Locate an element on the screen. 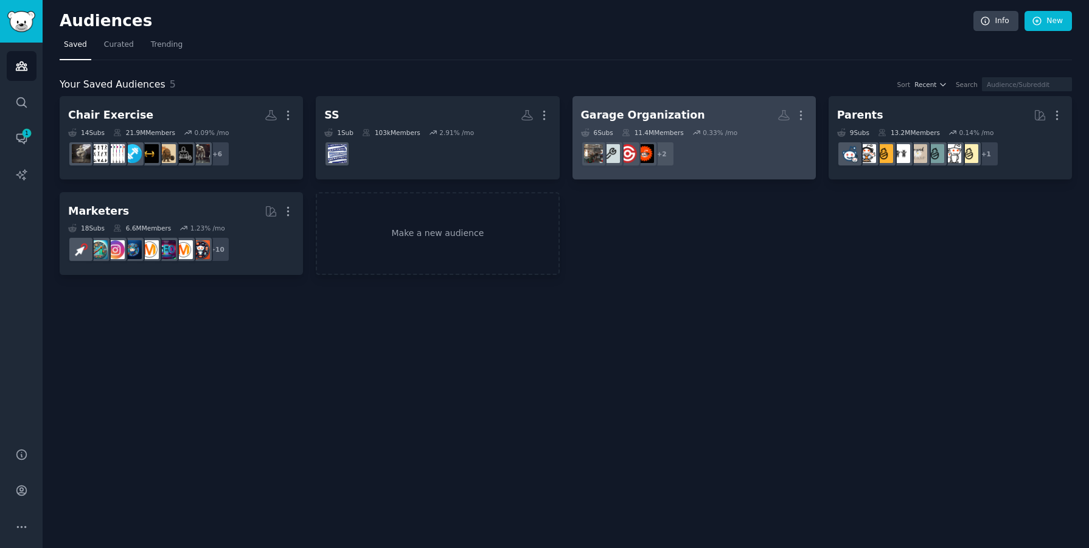  a: Saved is located at coordinates (75, 47).